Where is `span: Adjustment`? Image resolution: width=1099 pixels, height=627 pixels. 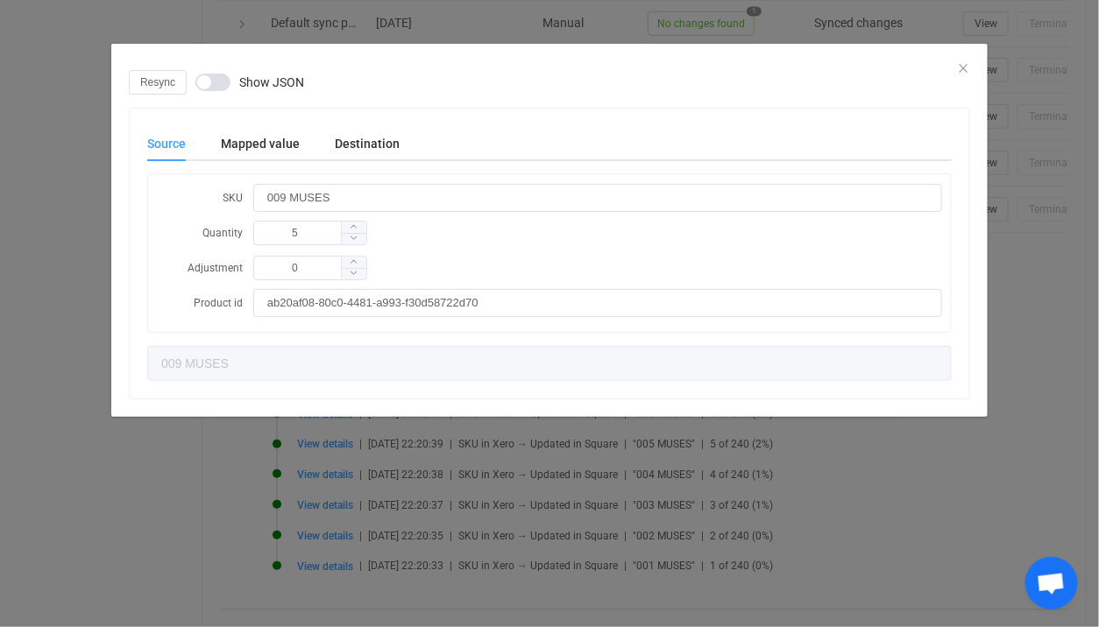 span: Adjustment is located at coordinates (215, 268).